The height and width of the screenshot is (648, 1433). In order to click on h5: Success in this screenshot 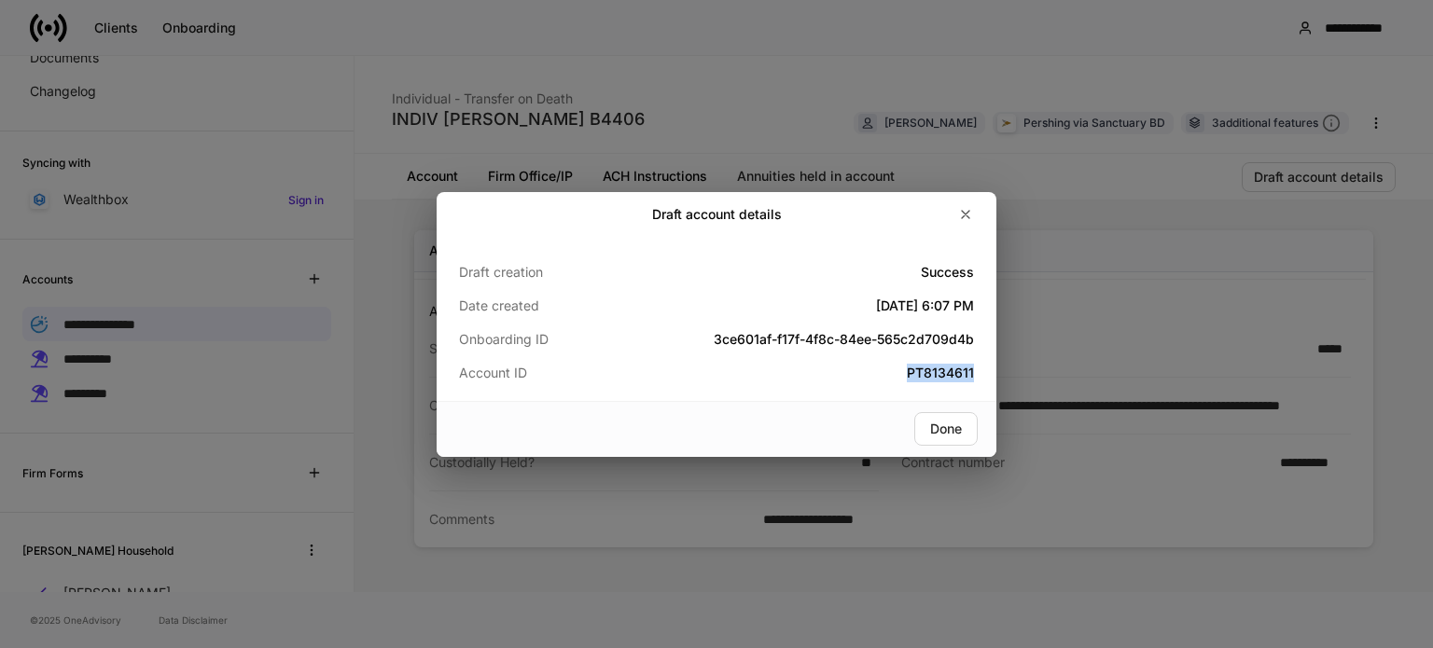, I will do `click(802, 272)`.